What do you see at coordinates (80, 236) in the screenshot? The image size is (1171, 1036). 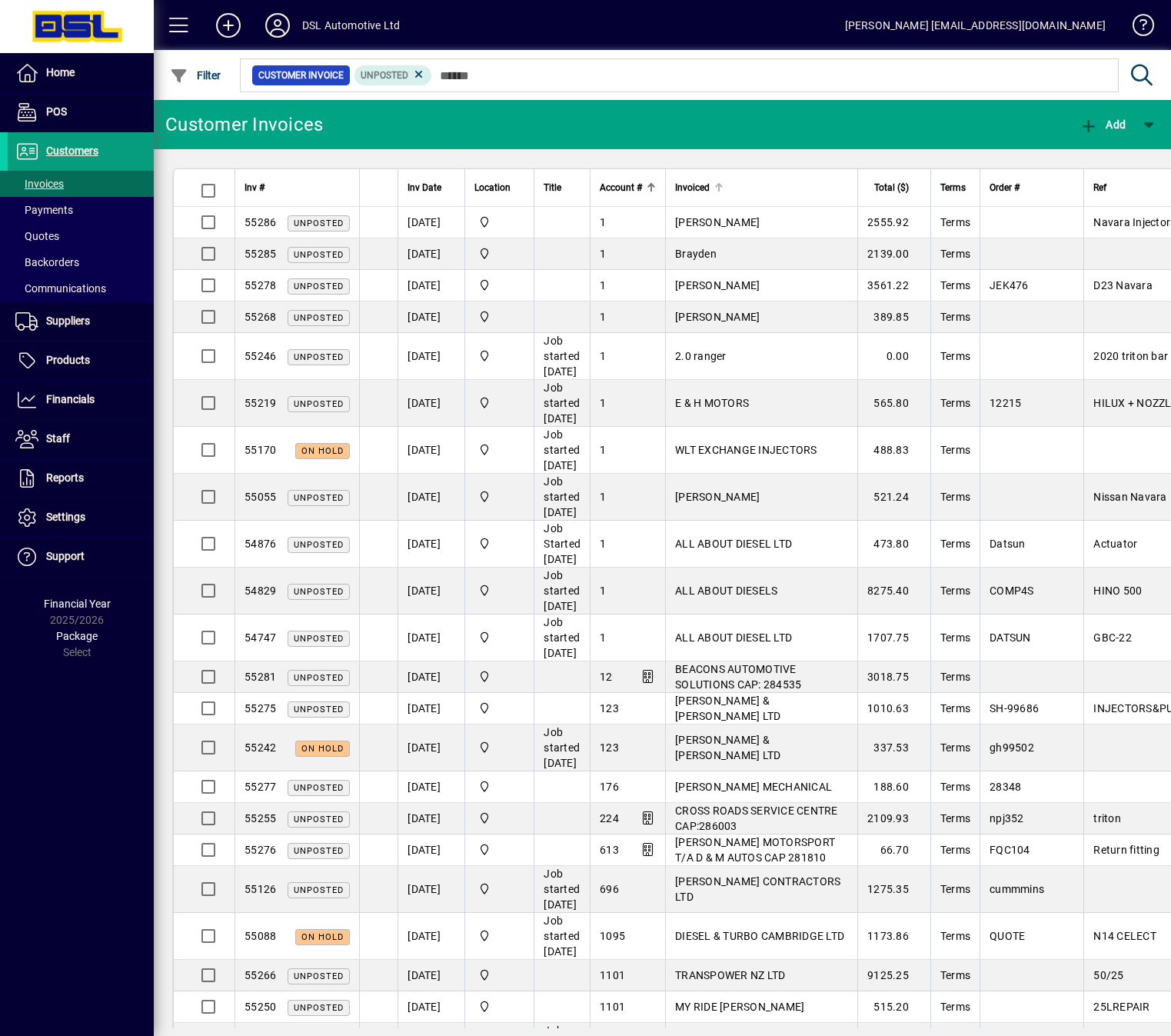 I see `a: Quotes` at bounding box center [80, 236].